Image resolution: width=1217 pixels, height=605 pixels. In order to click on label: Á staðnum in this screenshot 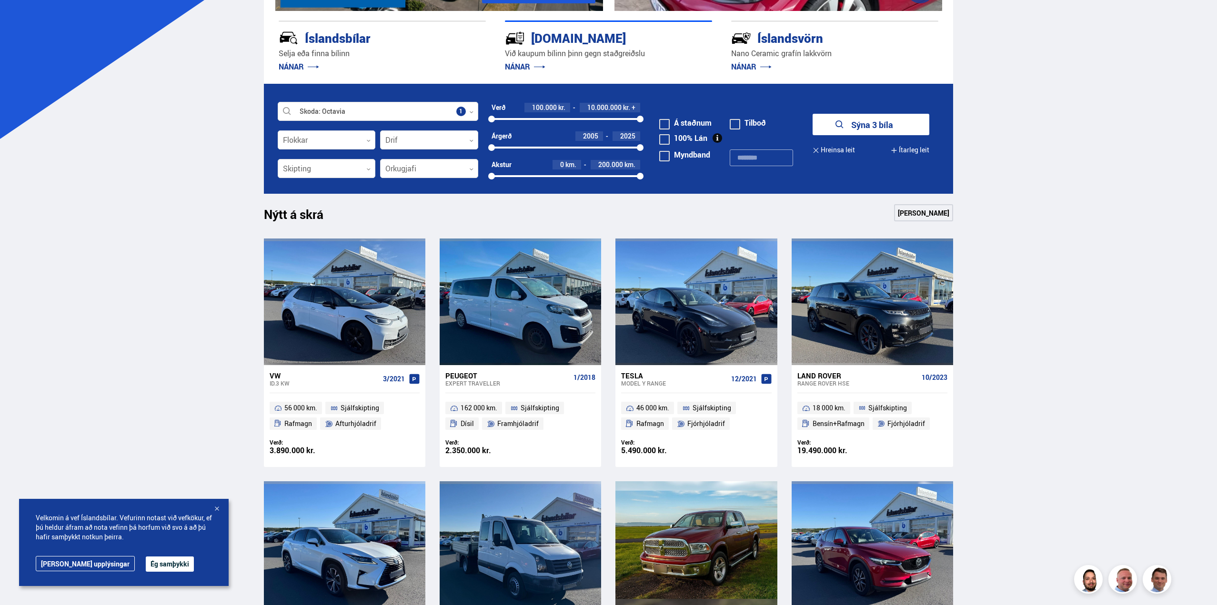, I will do `click(685, 123)`.